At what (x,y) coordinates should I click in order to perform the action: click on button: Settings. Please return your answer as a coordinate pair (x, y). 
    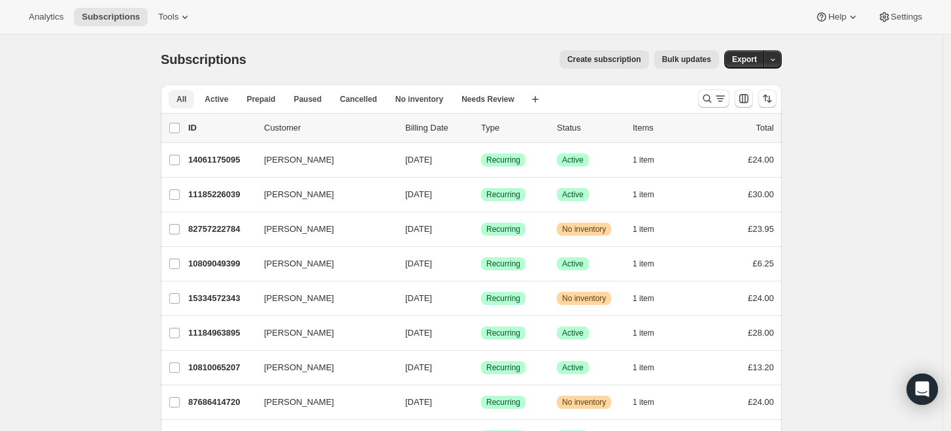
    Looking at the image, I should click on (900, 17).